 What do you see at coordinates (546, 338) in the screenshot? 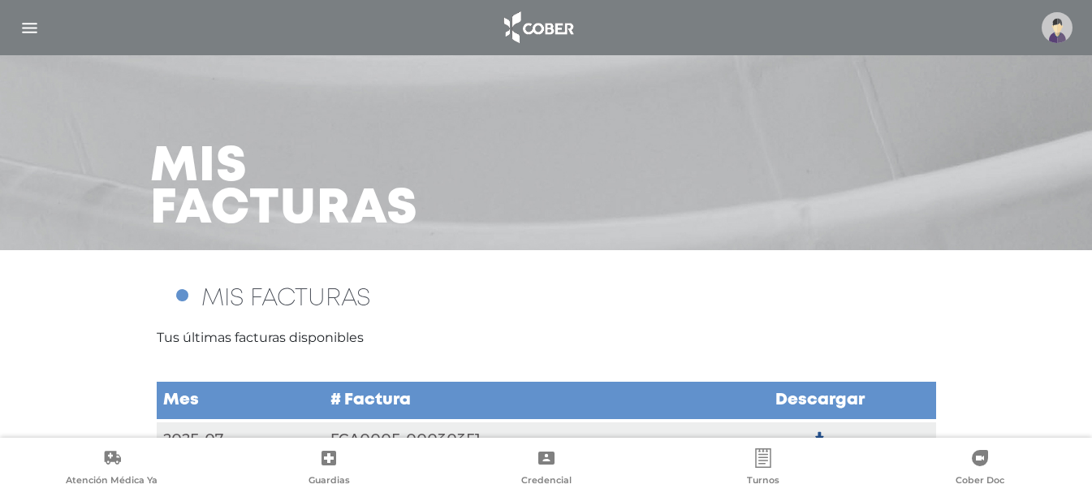
I see `p: Tus últimas facturas disponibles` at bounding box center [546, 338].